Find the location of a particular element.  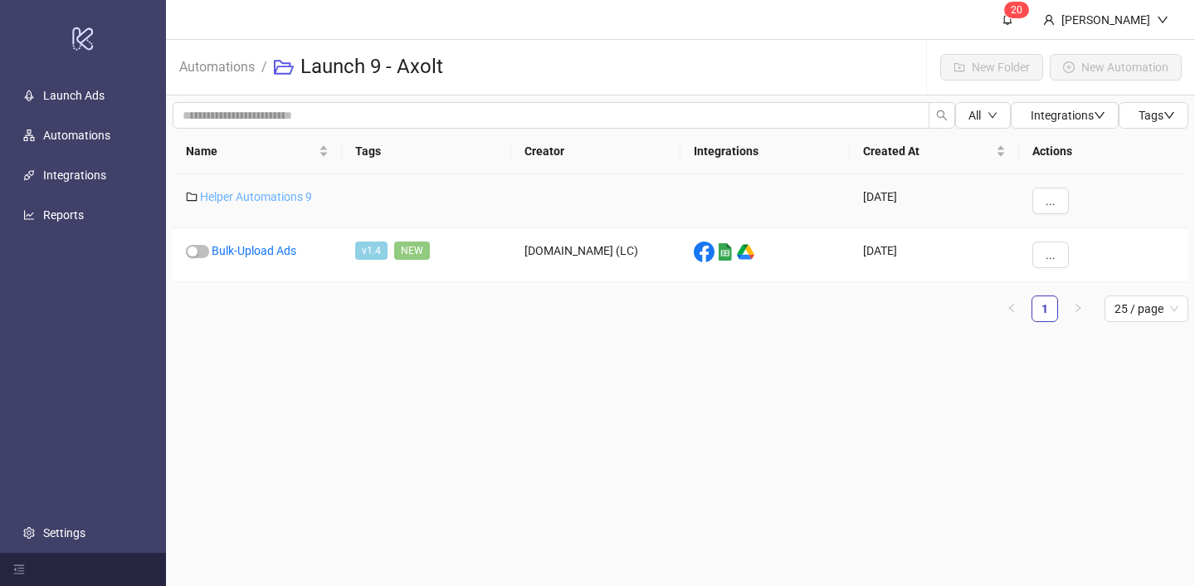

th: Actions is located at coordinates (1104, 151).